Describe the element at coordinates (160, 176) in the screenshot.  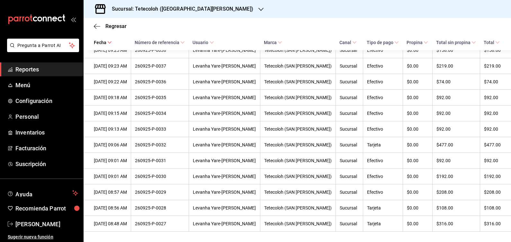
I see `div: 260925-P-0030` at that location.